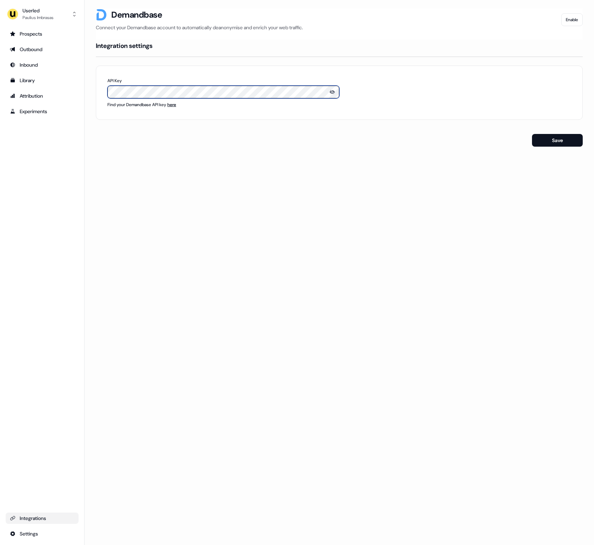  I want to click on button: Go to integrations, so click(42, 534).